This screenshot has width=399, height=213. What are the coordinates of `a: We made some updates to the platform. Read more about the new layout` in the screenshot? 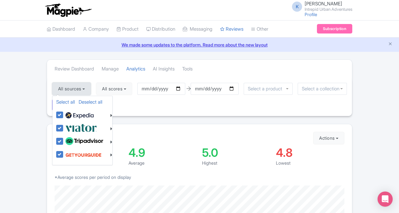 It's located at (200, 45).